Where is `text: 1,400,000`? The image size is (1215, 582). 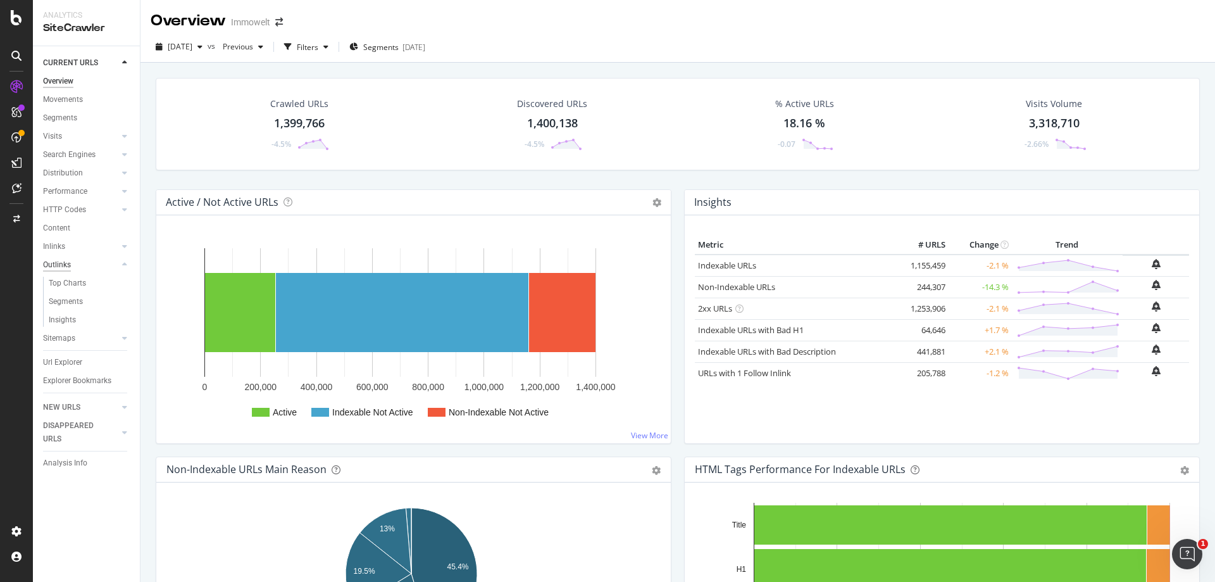 text: 1,400,000 is located at coordinates (595, 387).